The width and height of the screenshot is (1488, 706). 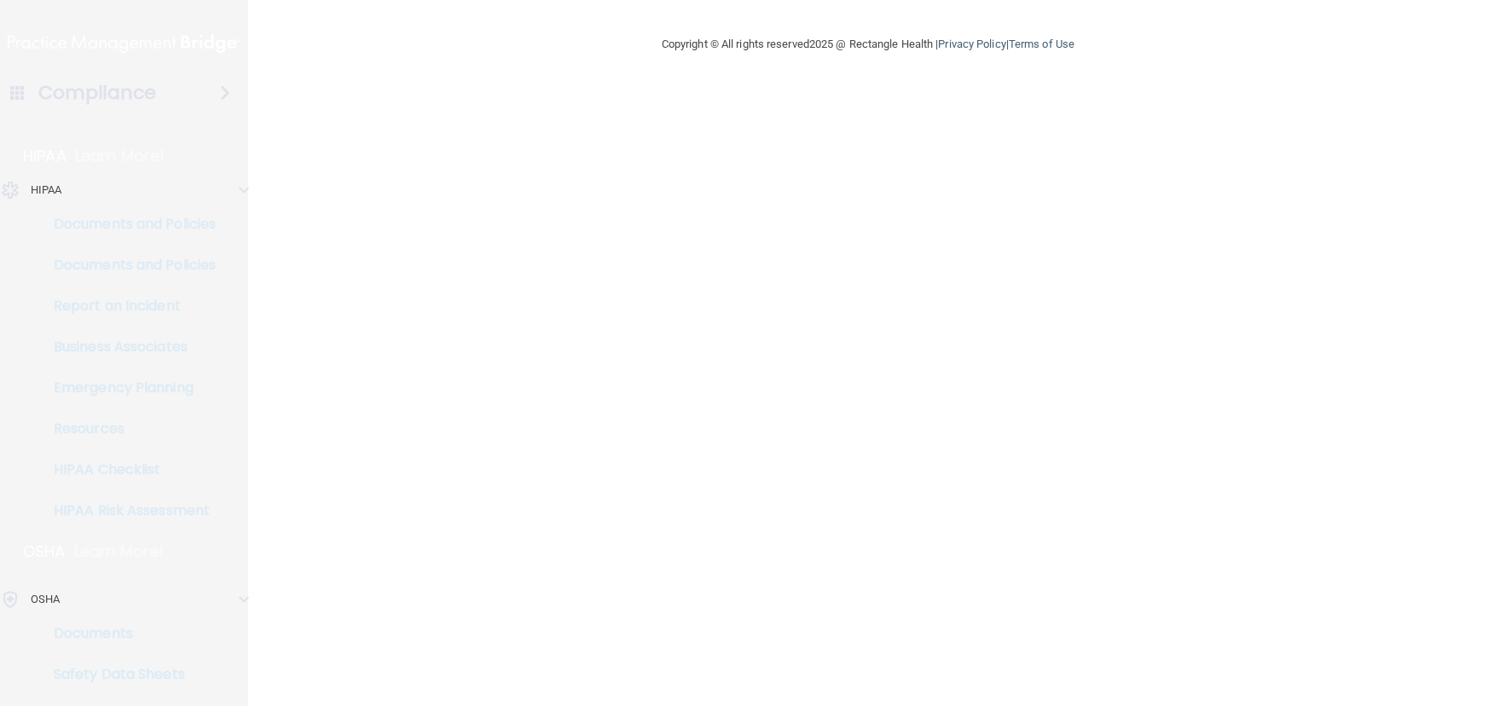 What do you see at coordinates (127, 429) in the screenshot?
I see `p: Resources` at bounding box center [127, 429].